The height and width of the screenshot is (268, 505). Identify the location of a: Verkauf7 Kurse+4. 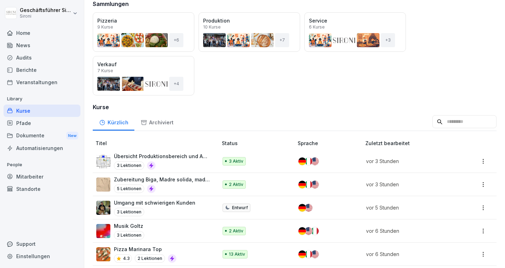
(143, 76).